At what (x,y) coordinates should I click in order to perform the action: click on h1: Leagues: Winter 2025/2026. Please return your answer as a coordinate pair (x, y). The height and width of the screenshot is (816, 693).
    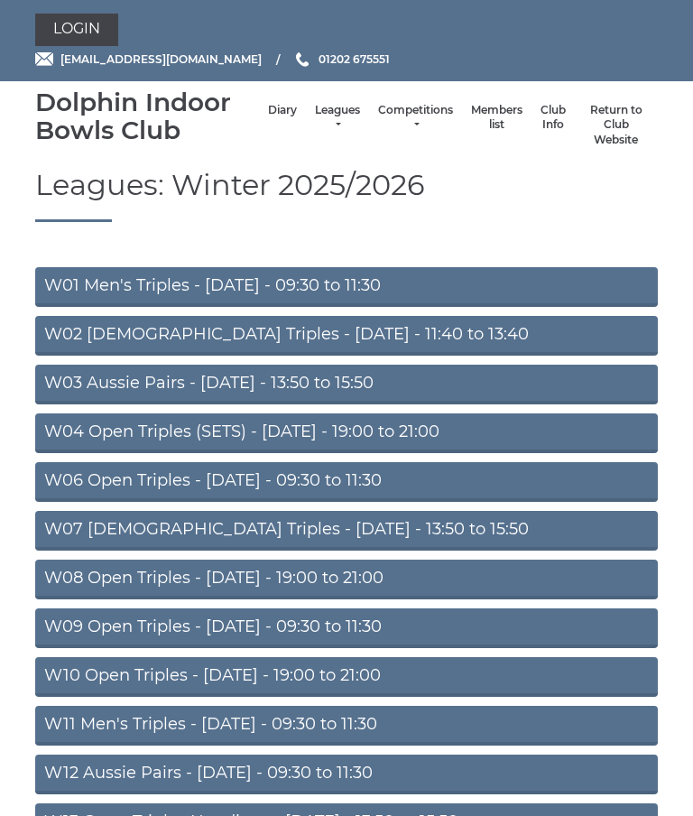
    Looking at the image, I should click on (347, 195).